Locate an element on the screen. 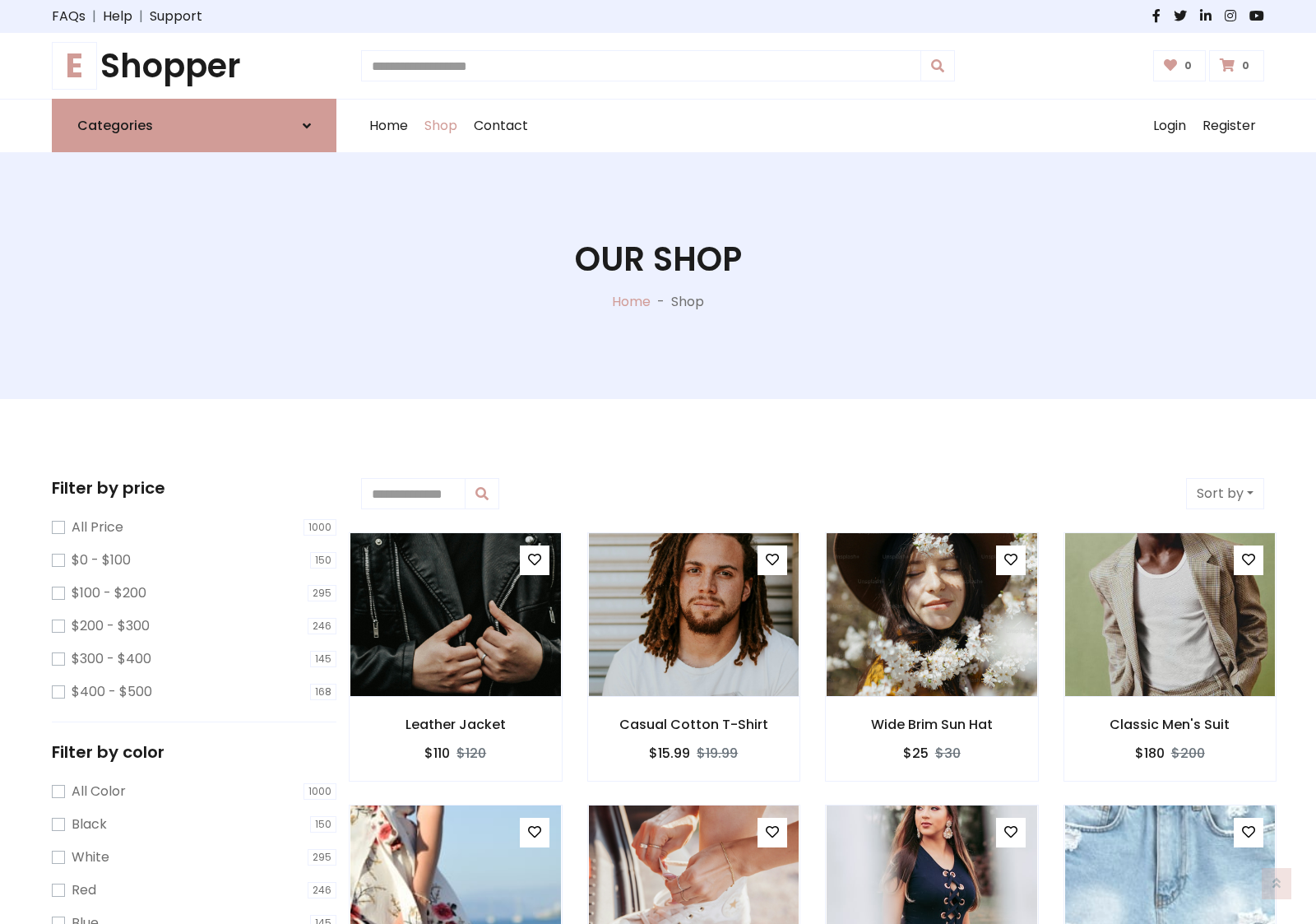  del: $200 is located at coordinates (1188, 753).